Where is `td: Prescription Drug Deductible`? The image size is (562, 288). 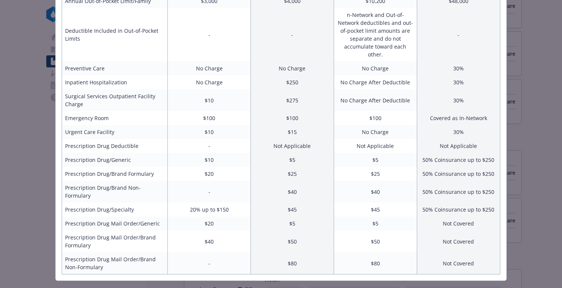
td: Prescription Drug Deductible is located at coordinates (115, 146).